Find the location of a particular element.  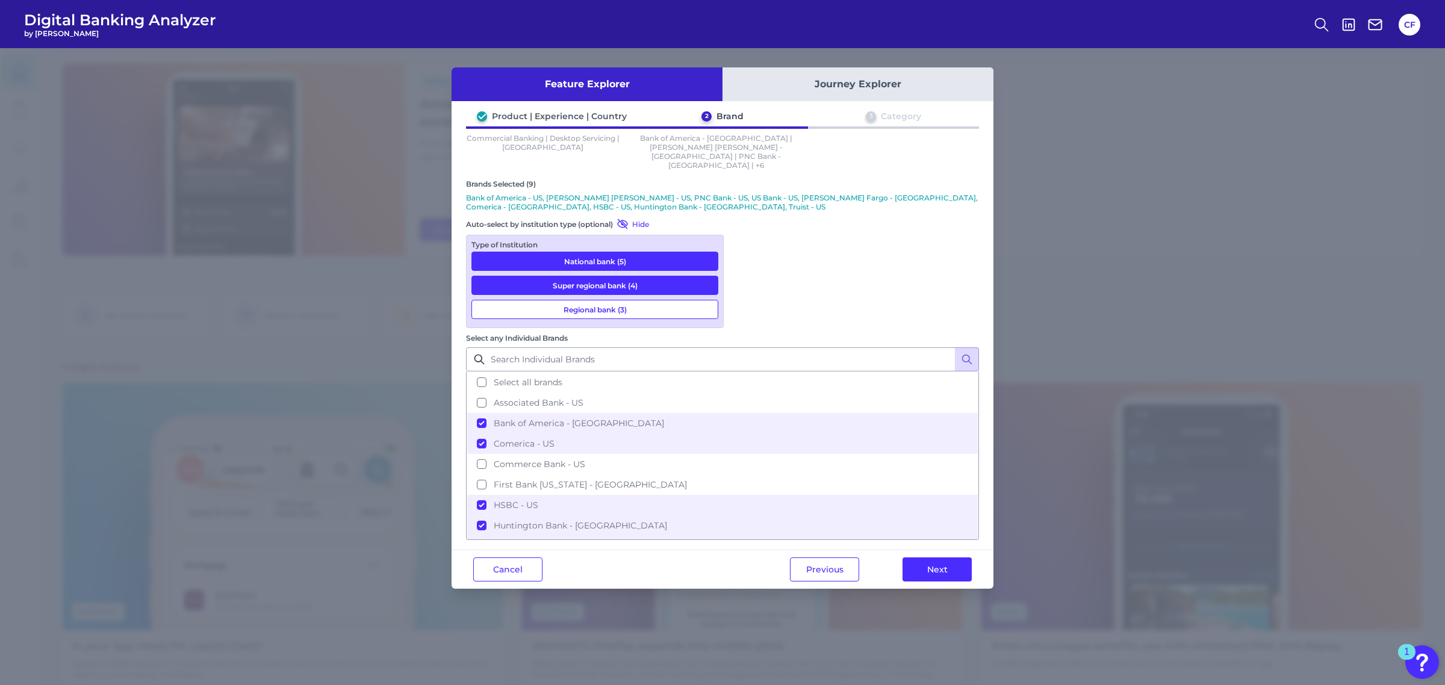

div: Brands Selected (9) is located at coordinates (722, 184).